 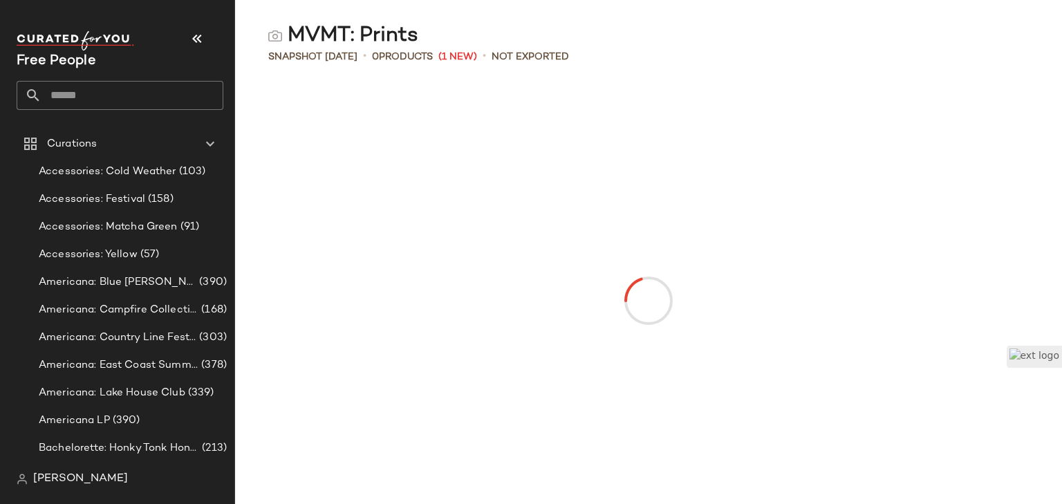 I want to click on span: (1 New), so click(x=458, y=57).